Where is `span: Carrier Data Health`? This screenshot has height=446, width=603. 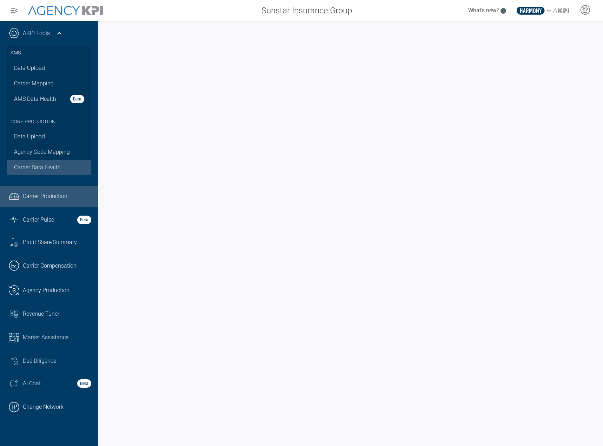
span: Carrier Data Health is located at coordinates (37, 168).